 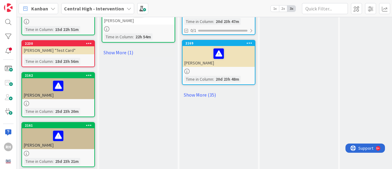 What do you see at coordinates (325, 9) in the screenshot?
I see `input: Quick Filter...` at bounding box center [325, 9].